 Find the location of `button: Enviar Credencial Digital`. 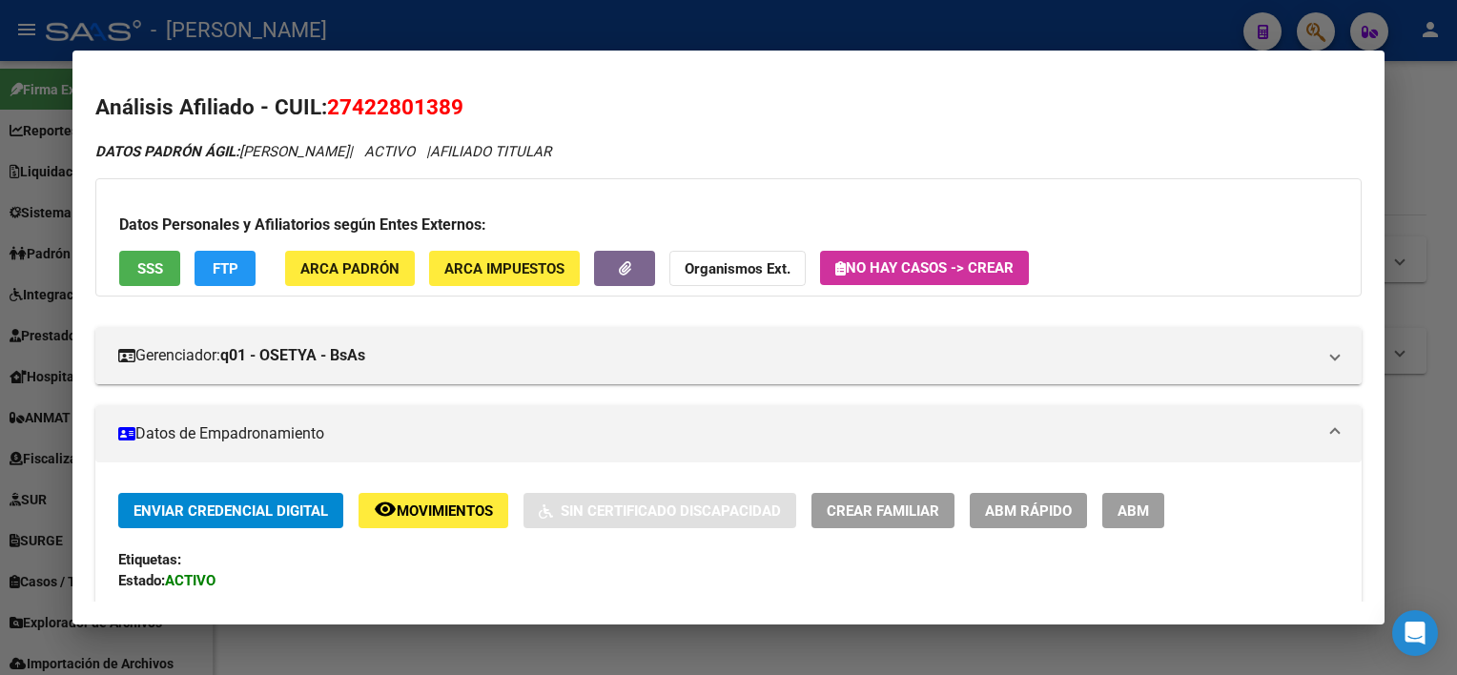

button: Enviar Credencial Digital is located at coordinates (231, 510).